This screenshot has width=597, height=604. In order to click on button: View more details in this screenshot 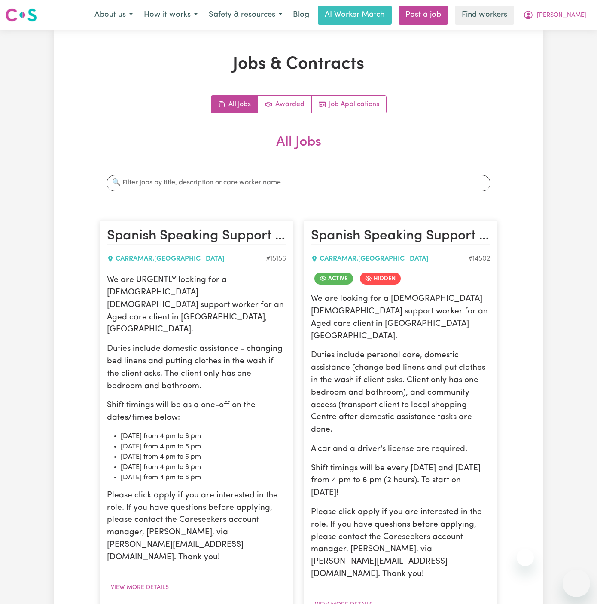, I will do `click(140, 587)`.